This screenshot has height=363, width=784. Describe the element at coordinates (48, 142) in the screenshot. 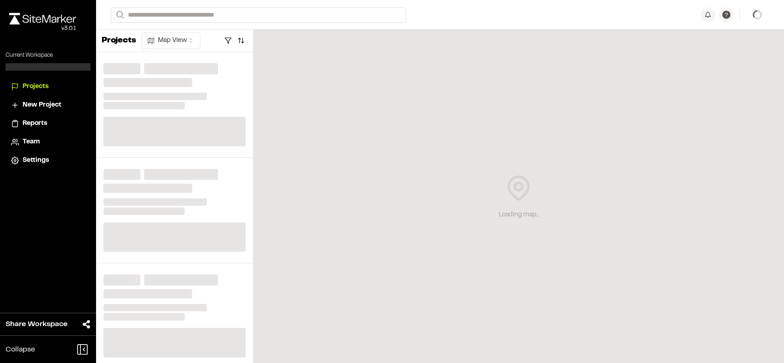

I see `a: Team` at that location.